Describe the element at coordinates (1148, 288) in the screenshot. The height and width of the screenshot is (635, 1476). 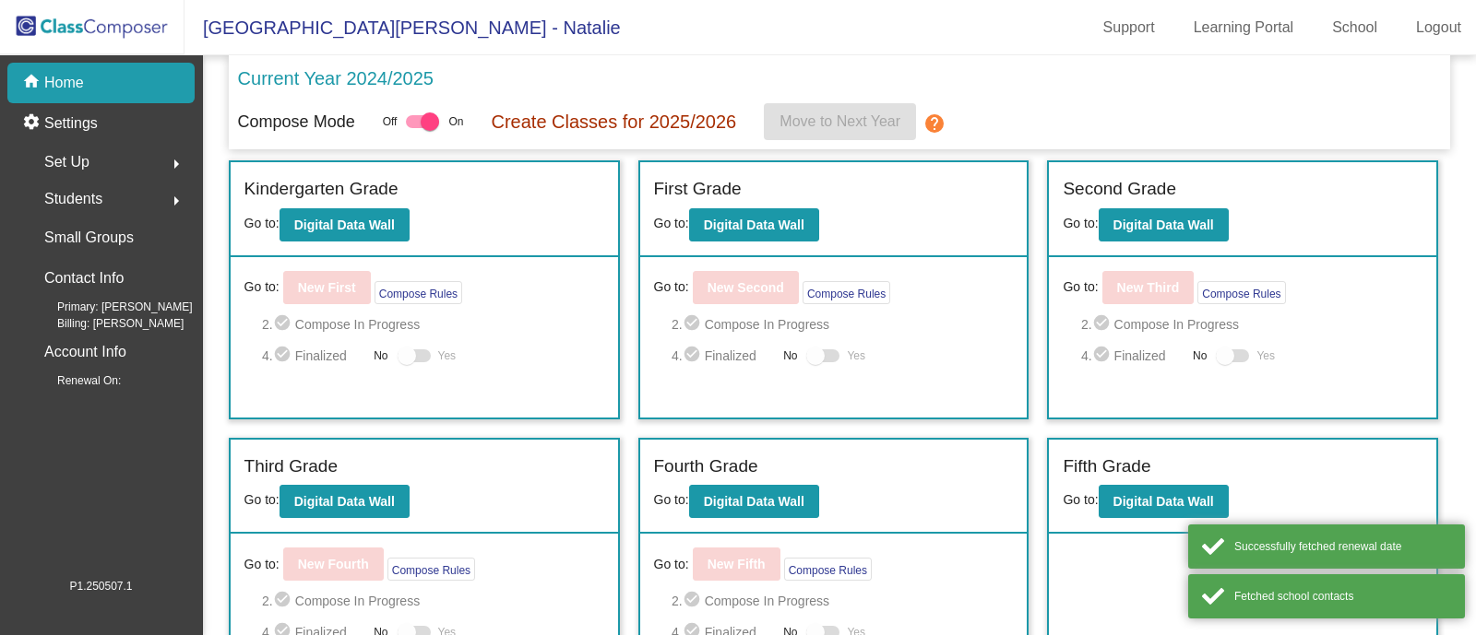
I see `button: New Third` at that location.